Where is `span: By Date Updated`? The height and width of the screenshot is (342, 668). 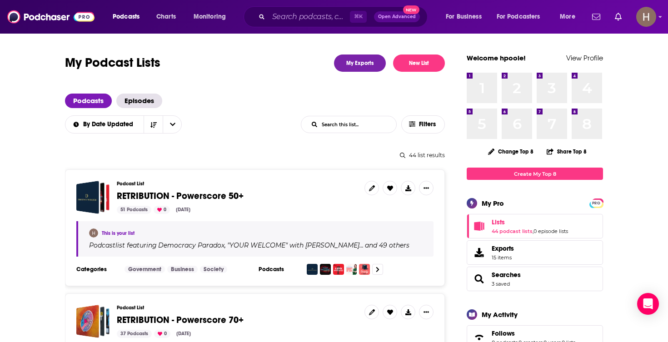
span: By Date Updated is located at coordinates (110, 125).